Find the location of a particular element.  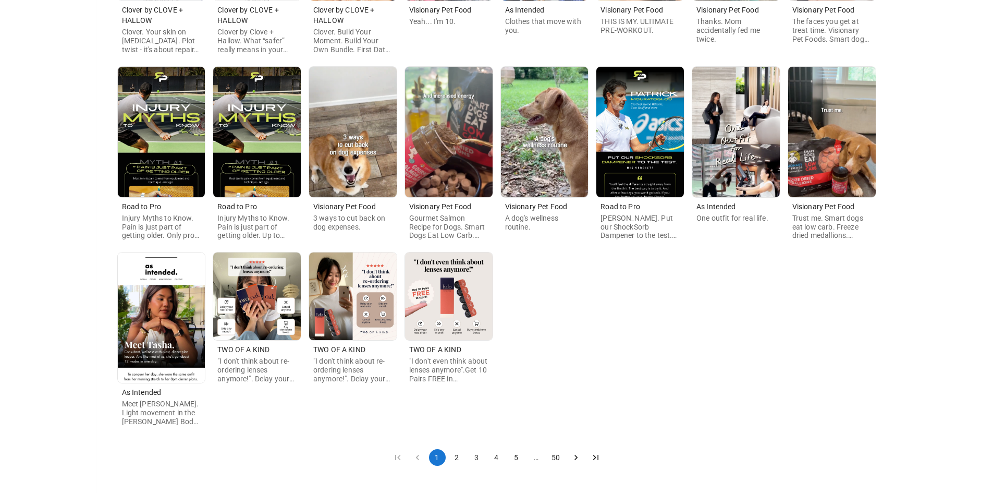

button: Go to page 3 is located at coordinates (477, 457).